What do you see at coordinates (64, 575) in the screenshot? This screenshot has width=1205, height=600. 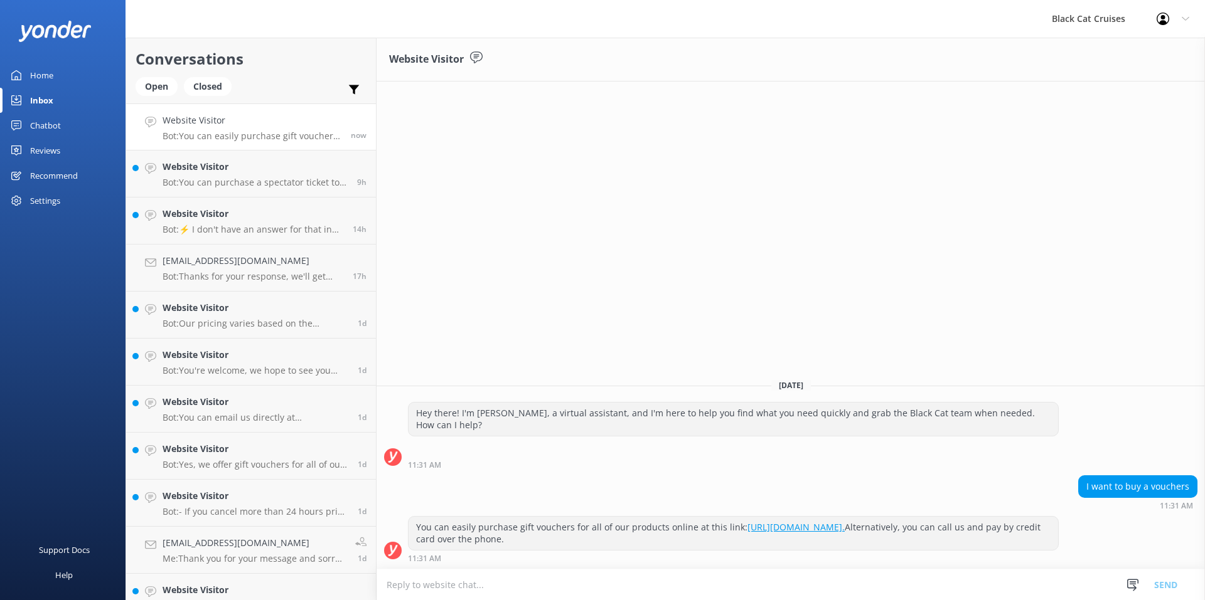 I see `div: Help` at bounding box center [64, 575].